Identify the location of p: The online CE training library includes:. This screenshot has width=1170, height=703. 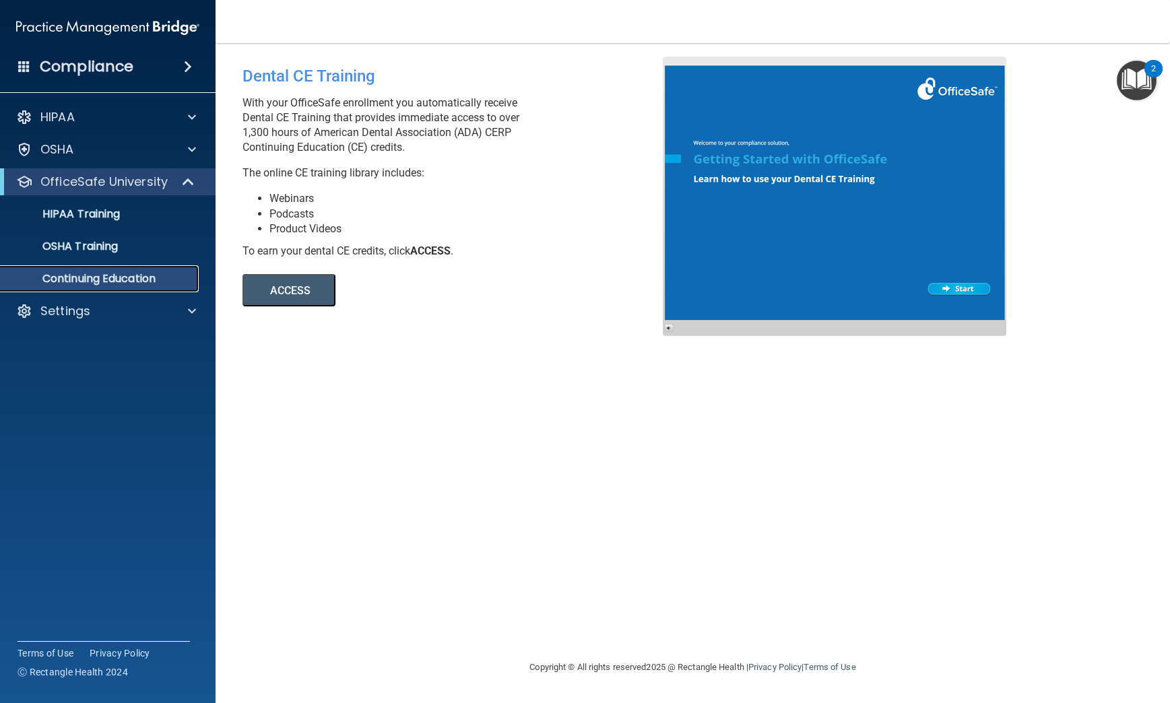
(457, 173).